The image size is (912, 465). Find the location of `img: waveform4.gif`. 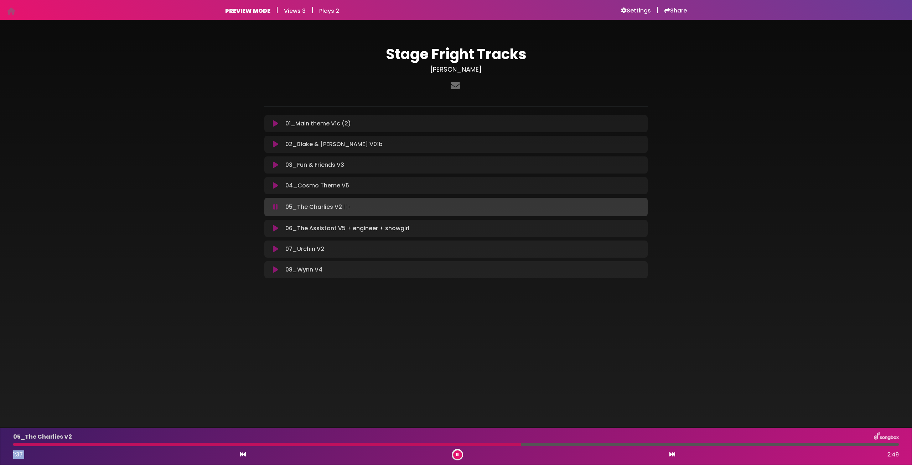

img: waveform4.gif is located at coordinates (347, 207).